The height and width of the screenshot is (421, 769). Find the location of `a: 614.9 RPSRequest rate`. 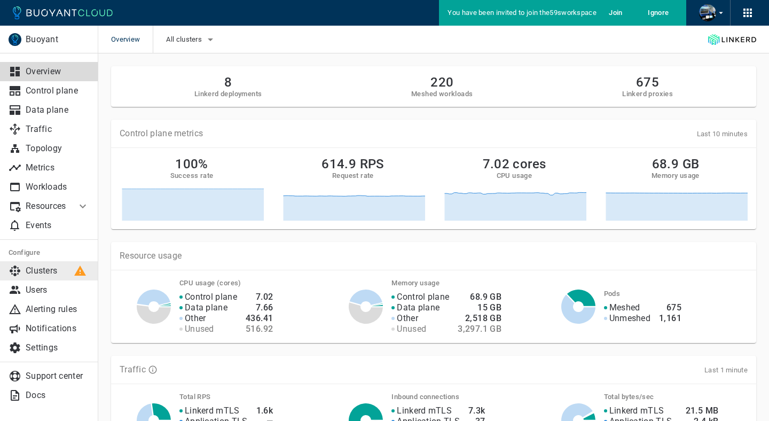

a: 614.9 RPSRequest rate is located at coordinates (353, 188).